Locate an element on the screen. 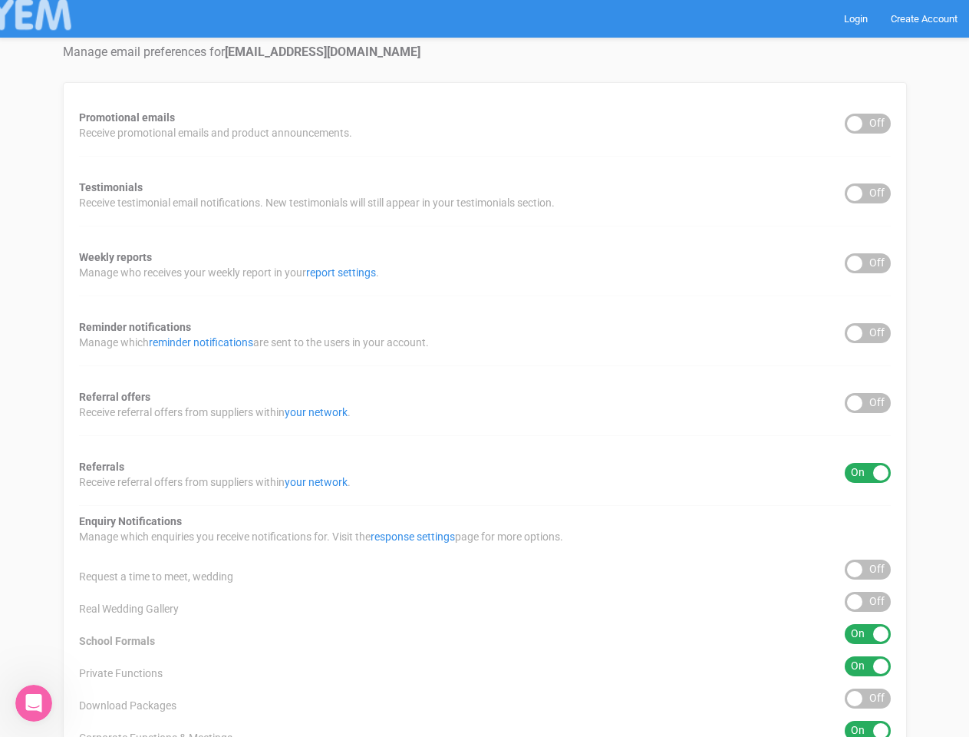 This screenshot has height=737, width=969. span: Download Packages is located at coordinates (127, 705).